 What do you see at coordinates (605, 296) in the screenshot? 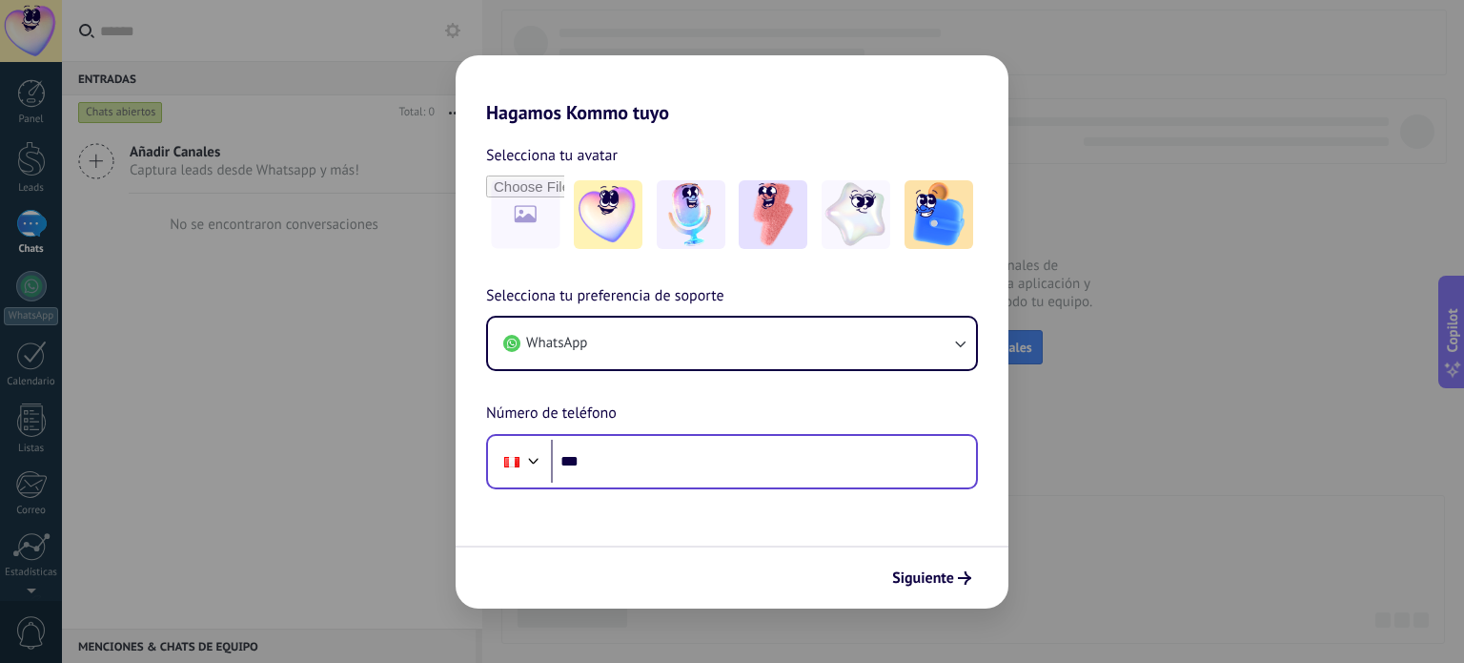
I see `span: Selecciona tu preferencia de soporte` at bounding box center [605, 296].